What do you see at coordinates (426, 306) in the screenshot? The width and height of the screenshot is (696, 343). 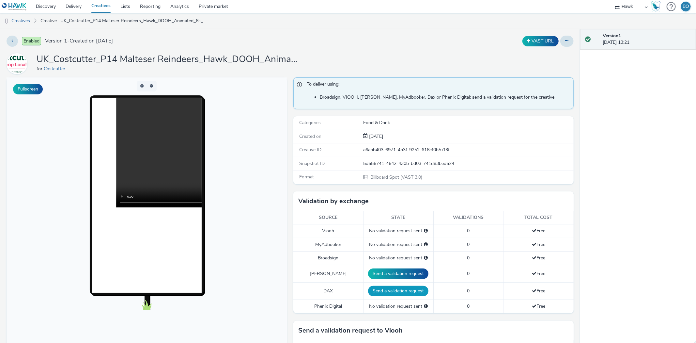 I see `div: Please select a deal below and click on Send to send a validation request to Phenix Digital.` at bounding box center [426, 306].